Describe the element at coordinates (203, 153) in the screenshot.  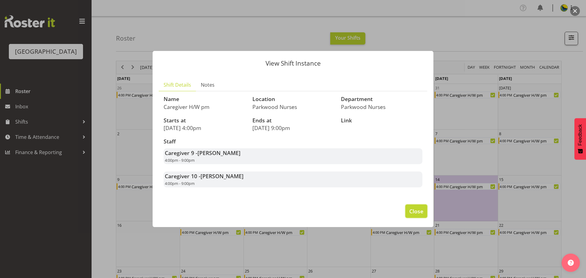
I see `strong: Caregiver 9 -` at that location.